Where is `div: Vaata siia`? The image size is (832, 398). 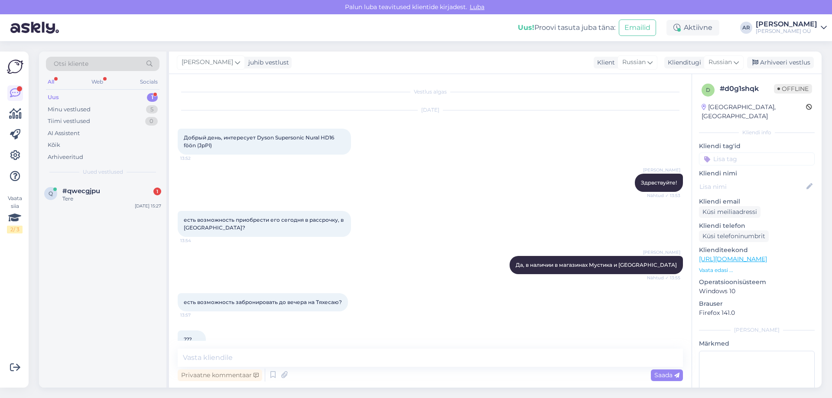 div: Vaata siia is located at coordinates (15, 214).